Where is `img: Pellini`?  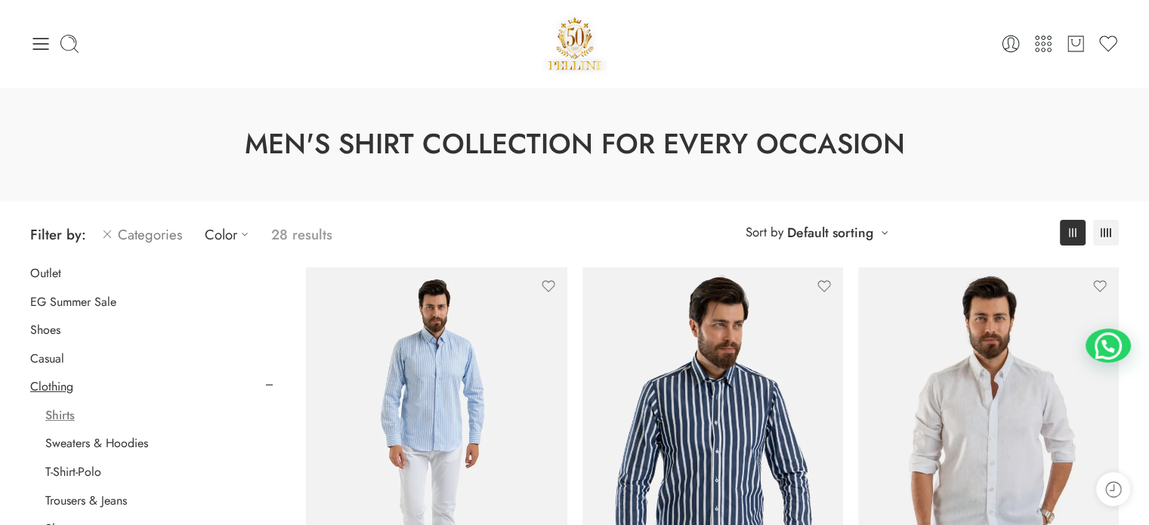 img: Pellini is located at coordinates (575, 43).